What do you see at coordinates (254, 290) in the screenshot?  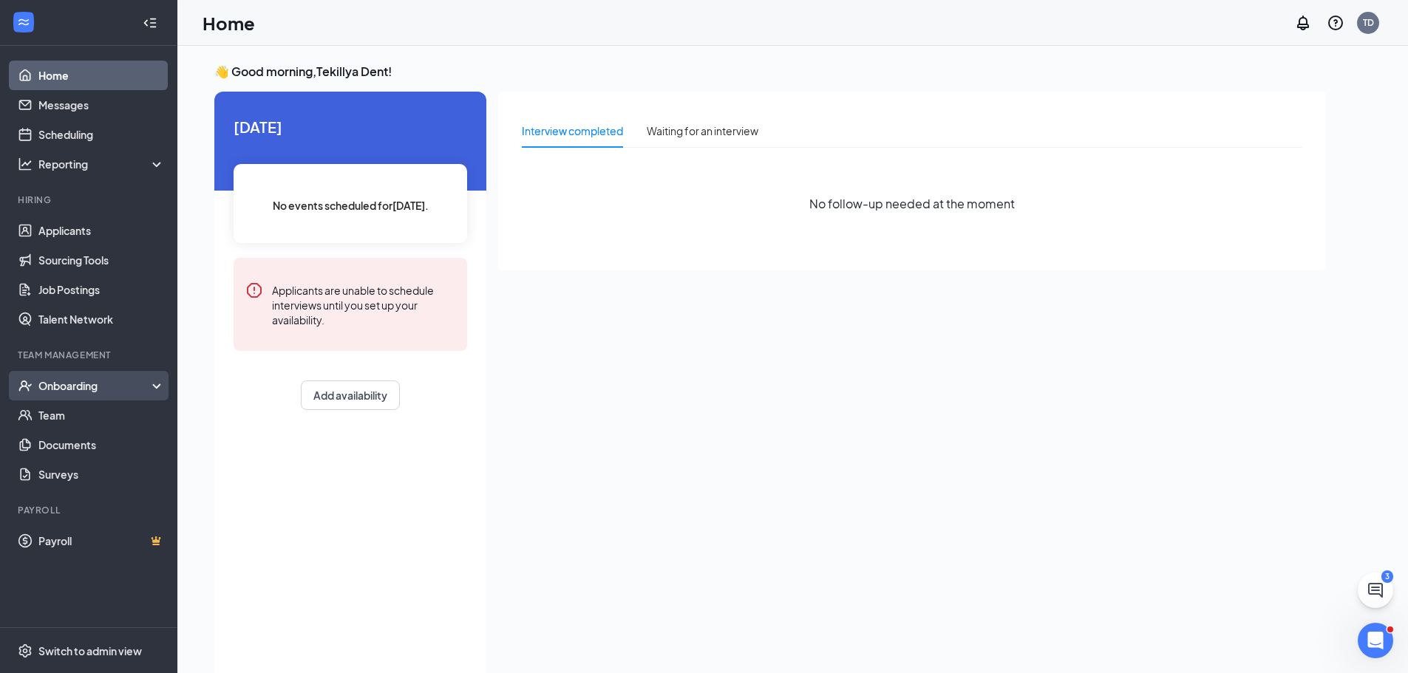 I see `svg: Error` at bounding box center [254, 290].